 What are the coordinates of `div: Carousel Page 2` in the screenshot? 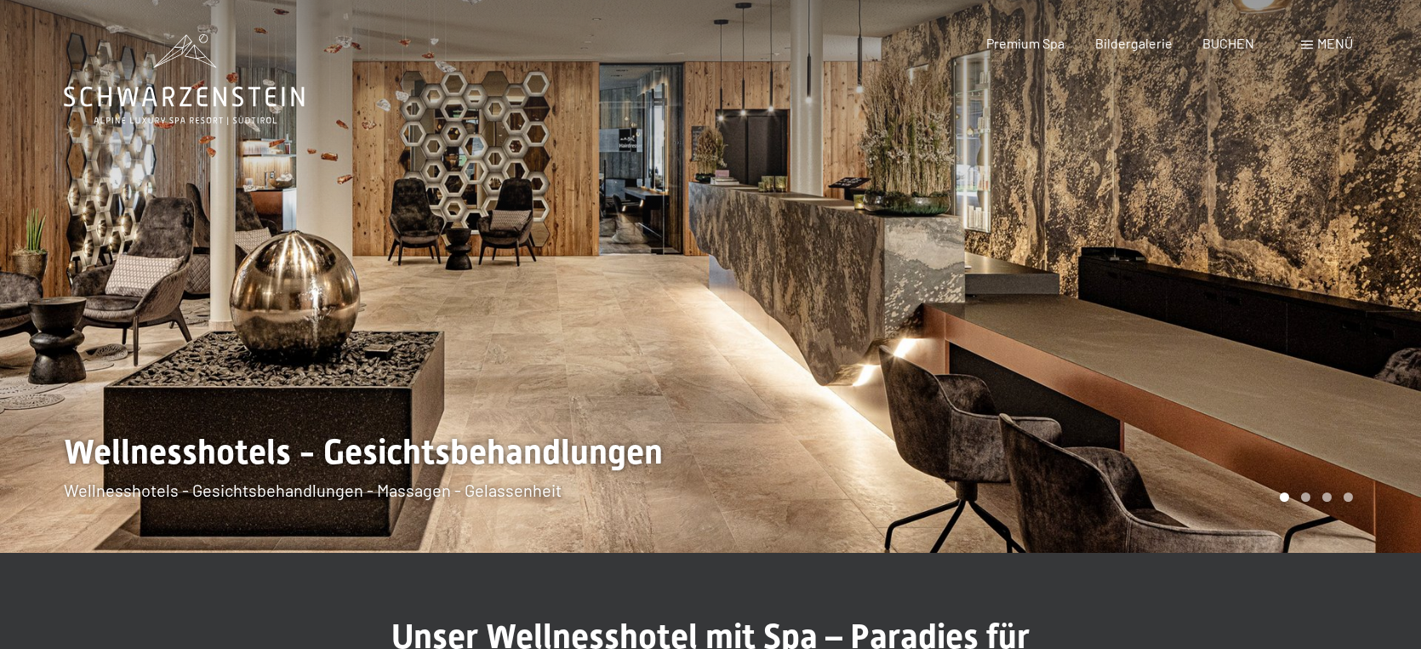 It's located at (1305, 497).